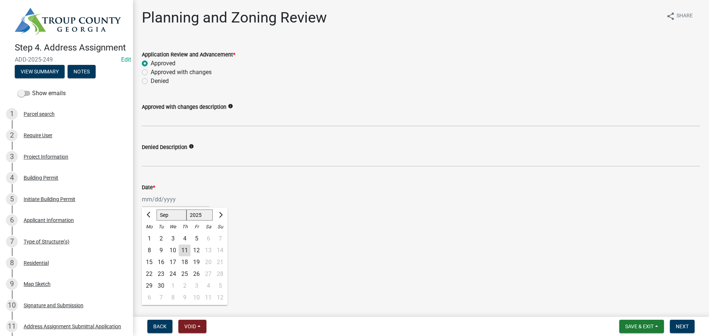 Image resolution: width=709 pixels, height=336 pixels. I want to click on div: Parcel search, so click(39, 114).